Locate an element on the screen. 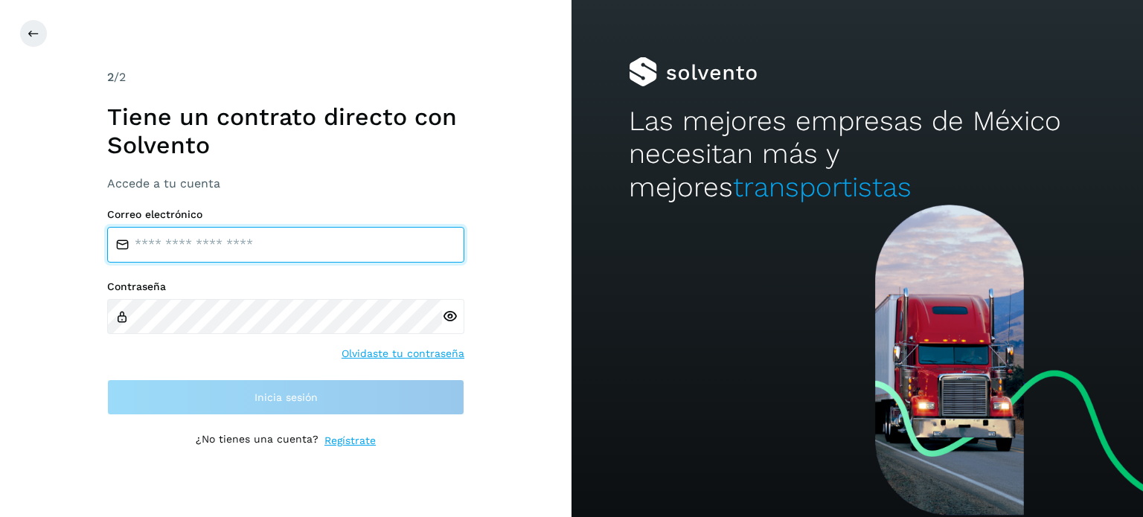 The image size is (1143, 517). span: transportistas is located at coordinates (823, 187).